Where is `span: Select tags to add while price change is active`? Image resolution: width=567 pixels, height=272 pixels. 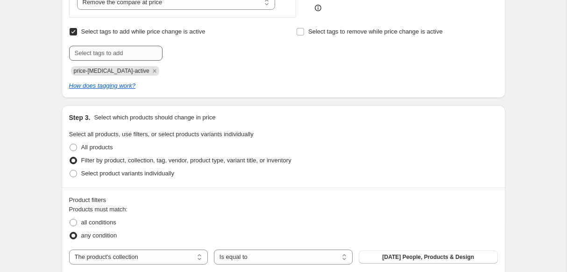 span: Select tags to add while price change is active is located at coordinates (143, 31).